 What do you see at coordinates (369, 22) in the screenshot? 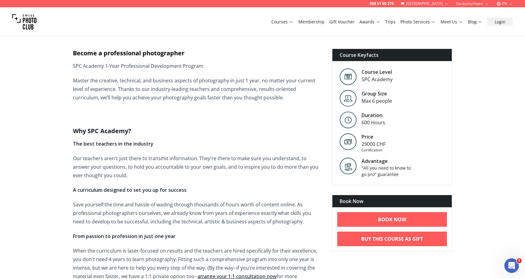
I see `a: Awards` at bounding box center [369, 22].